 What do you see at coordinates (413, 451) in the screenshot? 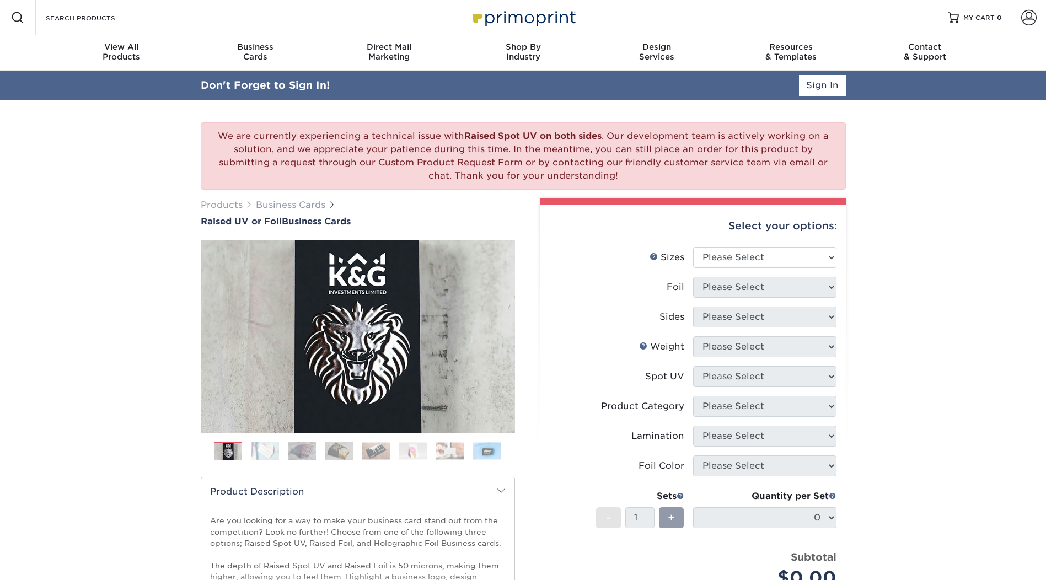
I see `img: Business Cards 06` at bounding box center [413, 451].